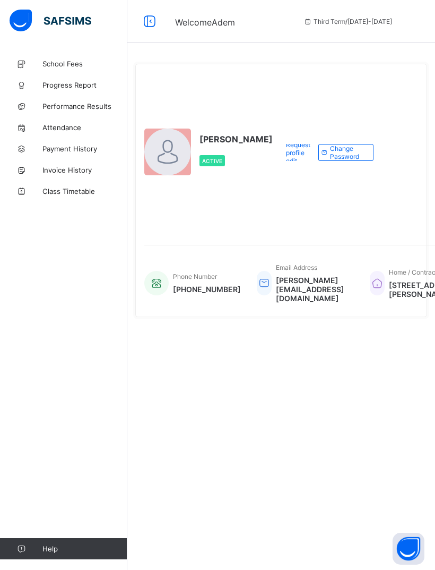 This screenshot has width=435, height=570. I want to click on span: Change Password, so click(348, 152).